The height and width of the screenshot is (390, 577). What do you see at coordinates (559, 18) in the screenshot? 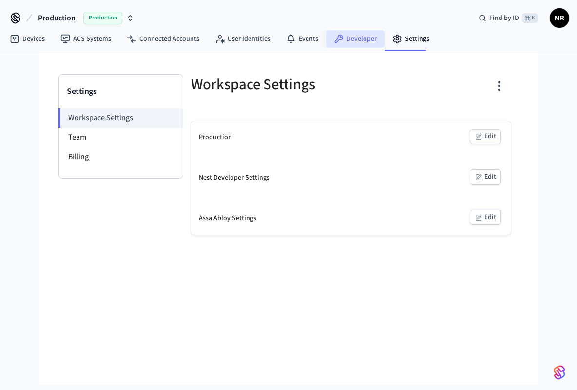
I see `button: MR` at bounding box center [559, 18].